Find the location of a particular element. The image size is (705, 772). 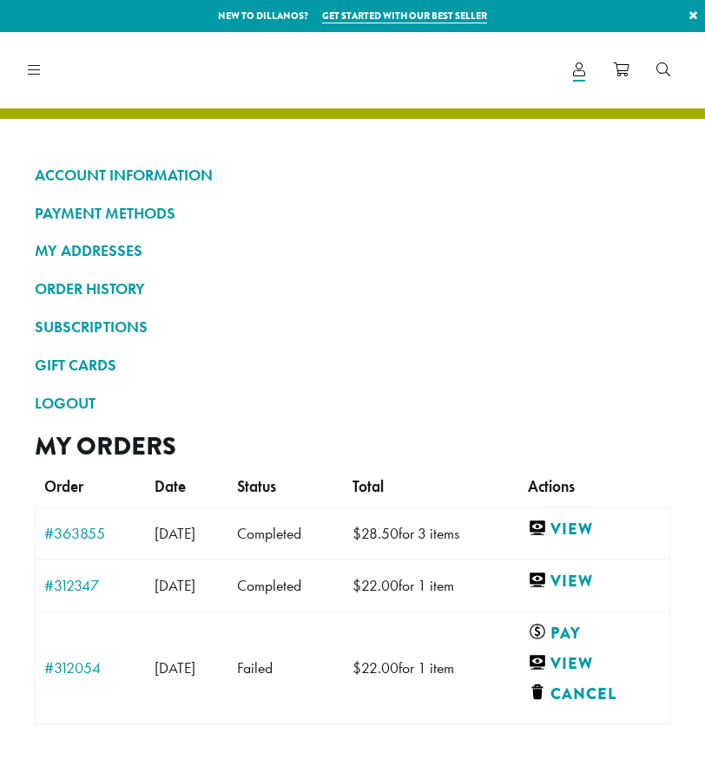

h2: My Orders is located at coordinates (352, 446).